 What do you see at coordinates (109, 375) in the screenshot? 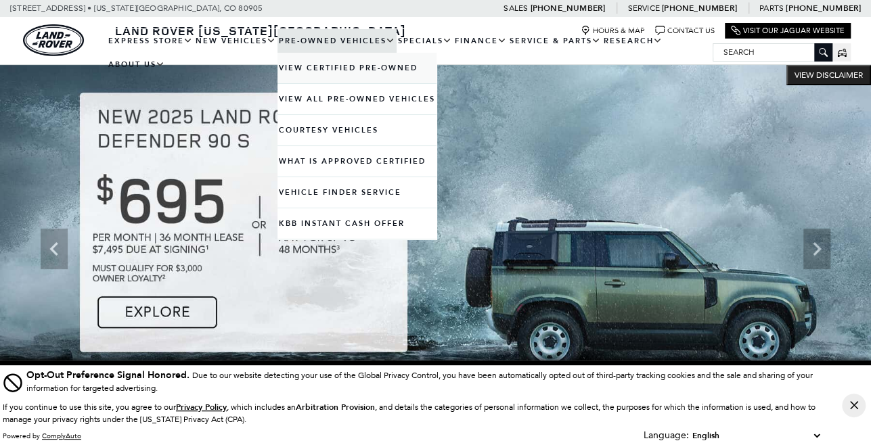
I see `span: Opt-Out Preference Signal Honored .` at bounding box center [109, 375].